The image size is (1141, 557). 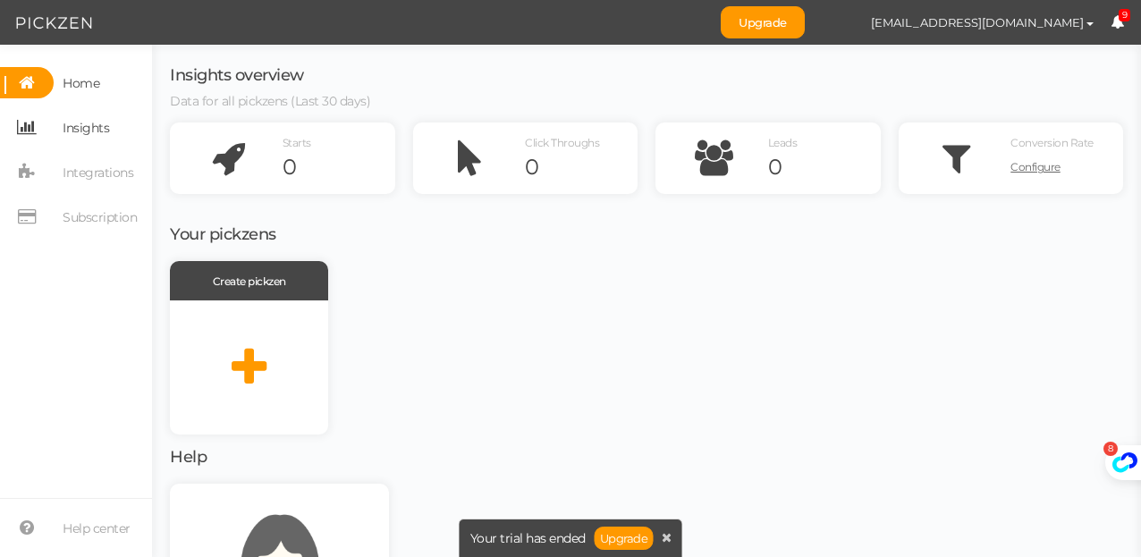 What do you see at coordinates (97, 173) in the screenshot?
I see `span: Integrations` at bounding box center [97, 173].